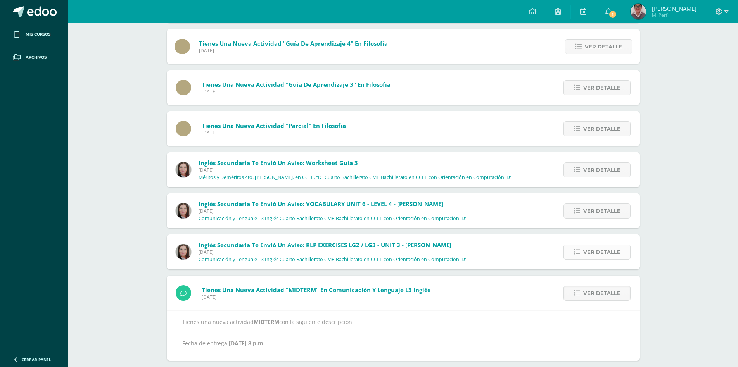  Describe the element at coordinates (274, 126) in the screenshot. I see `span: Tienes una nueva actividad "parcial" En Filosofía` at that location.